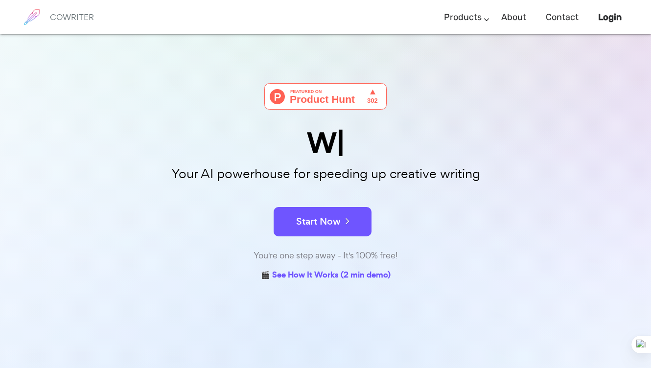  Describe the element at coordinates (514, 17) in the screenshot. I see `a: About` at that location.